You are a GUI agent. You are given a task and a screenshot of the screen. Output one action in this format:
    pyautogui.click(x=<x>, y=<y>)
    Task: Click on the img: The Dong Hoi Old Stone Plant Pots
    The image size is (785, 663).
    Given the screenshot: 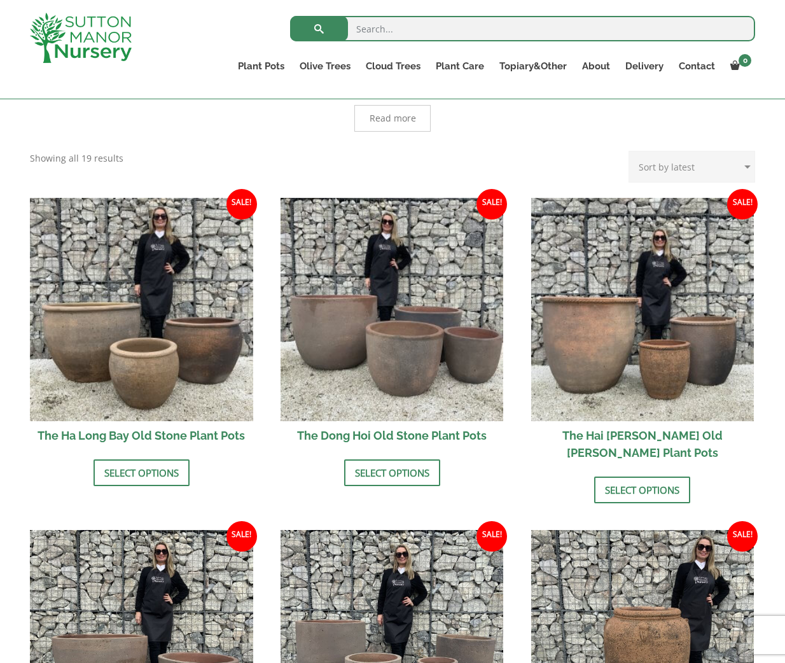 What is the action you would take?
    pyautogui.click(x=392, y=309)
    